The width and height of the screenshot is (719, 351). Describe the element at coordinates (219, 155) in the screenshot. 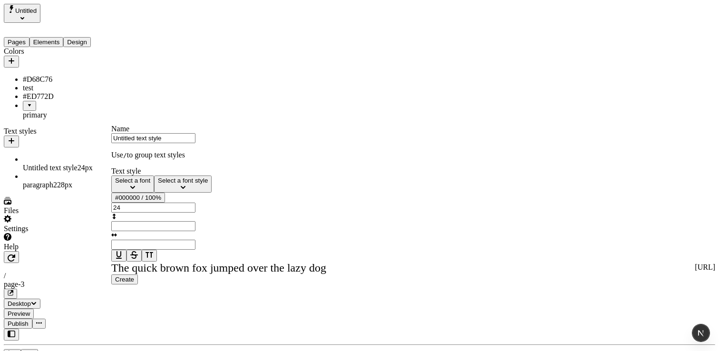

I see `p: Use to group text styles` at that location.